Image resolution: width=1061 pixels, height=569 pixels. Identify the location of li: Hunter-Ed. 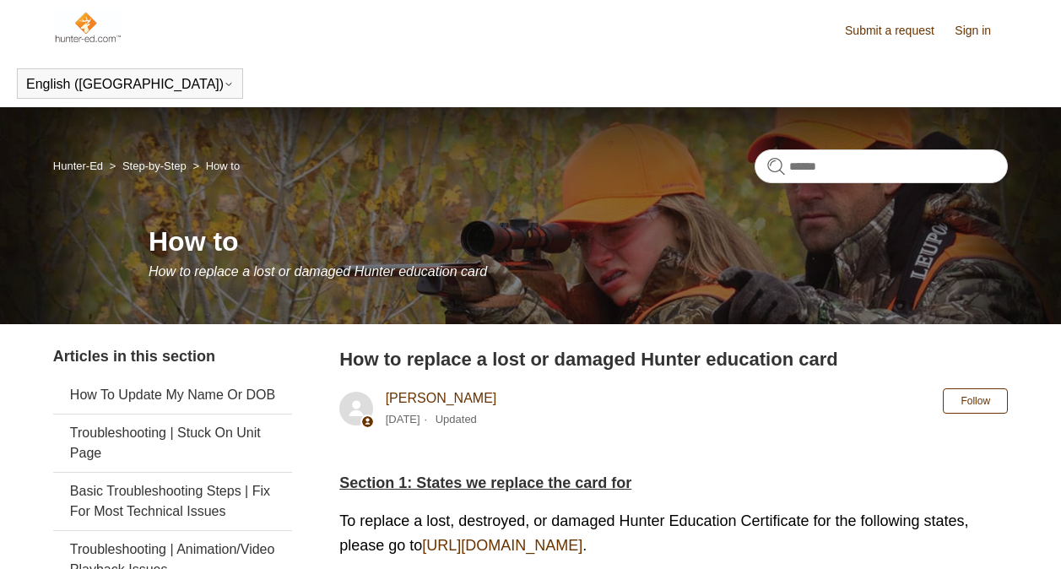
(79, 165).